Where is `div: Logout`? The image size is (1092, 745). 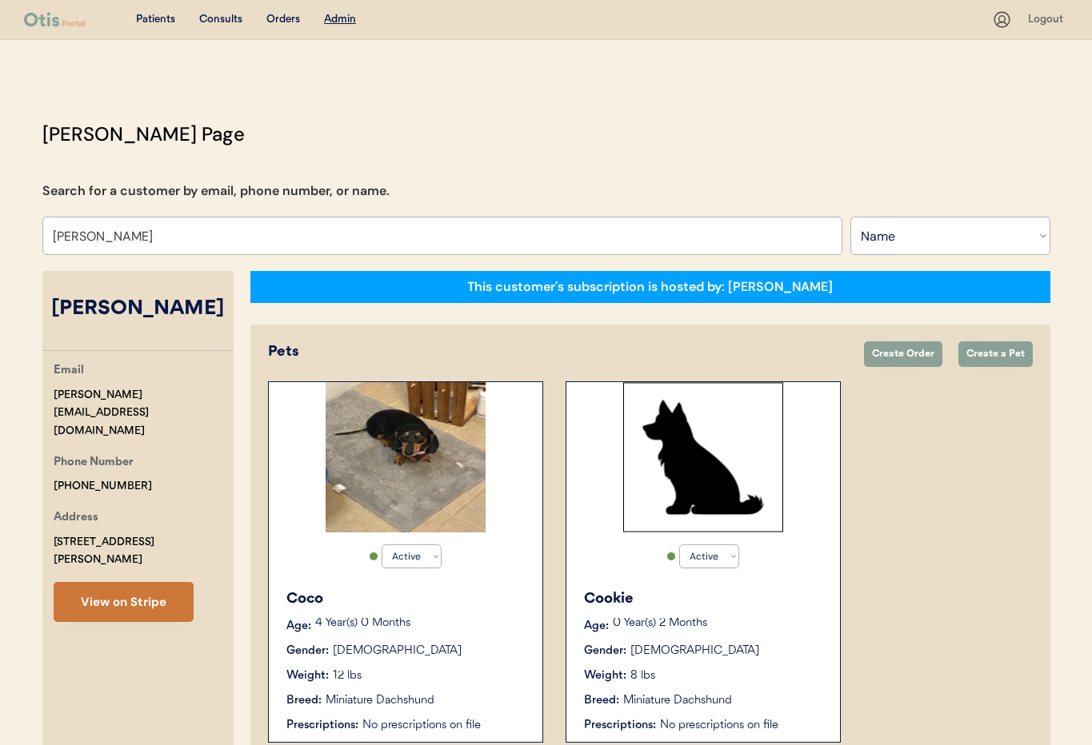
div: Logout is located at coordinates (1048, 20).